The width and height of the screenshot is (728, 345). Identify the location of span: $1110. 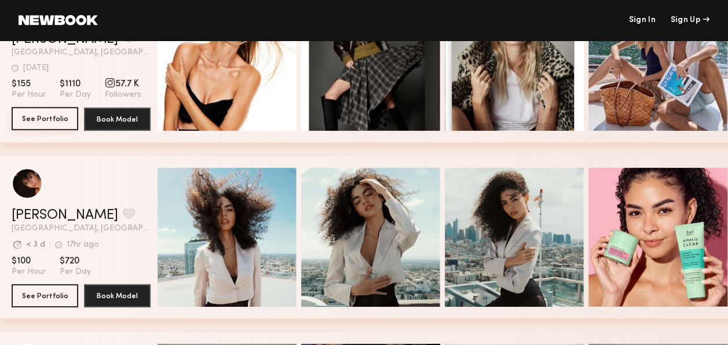
(75, 84).